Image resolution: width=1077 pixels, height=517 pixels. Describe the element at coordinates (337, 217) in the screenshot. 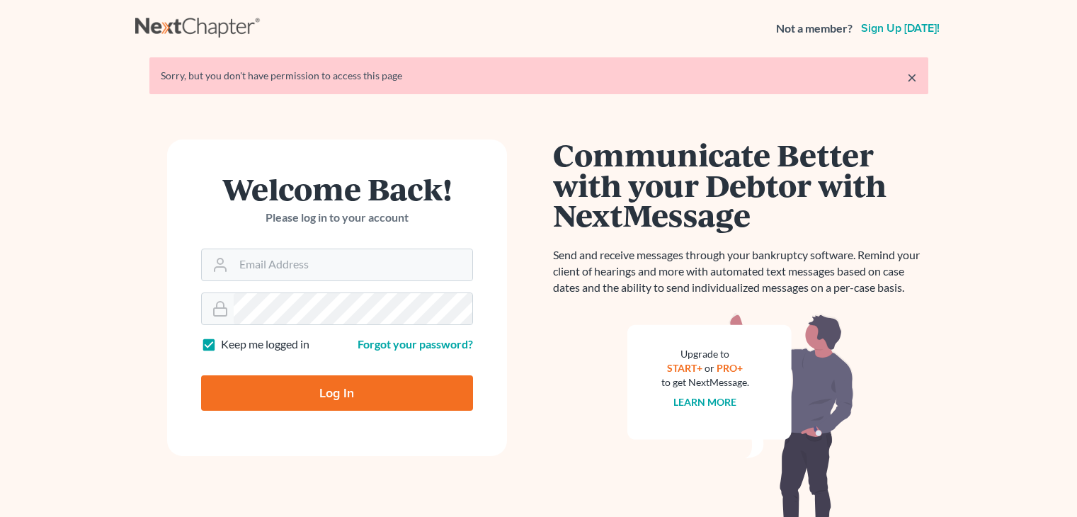

I see `p: Please log in to your account` at that location.